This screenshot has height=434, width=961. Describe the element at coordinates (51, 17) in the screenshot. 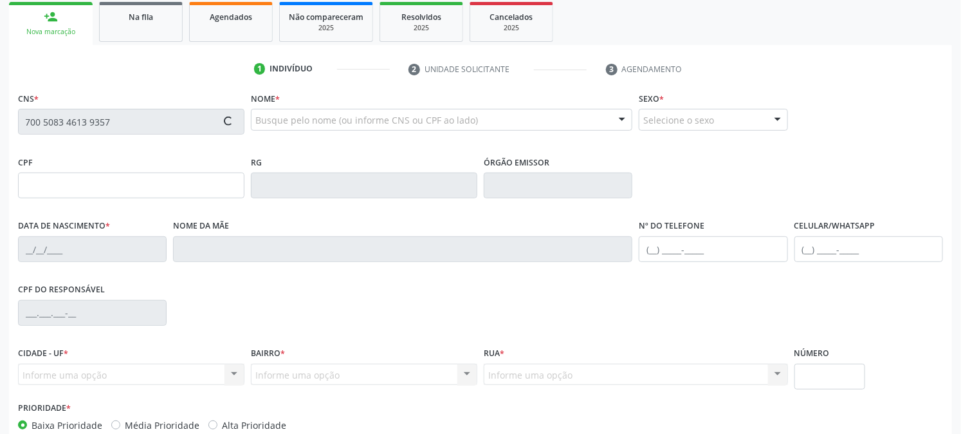

I see `div: person_add` at that location.